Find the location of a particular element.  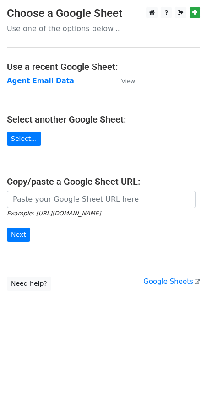

h3: Choose a Google Sheet is located at coordinates (103, 13).